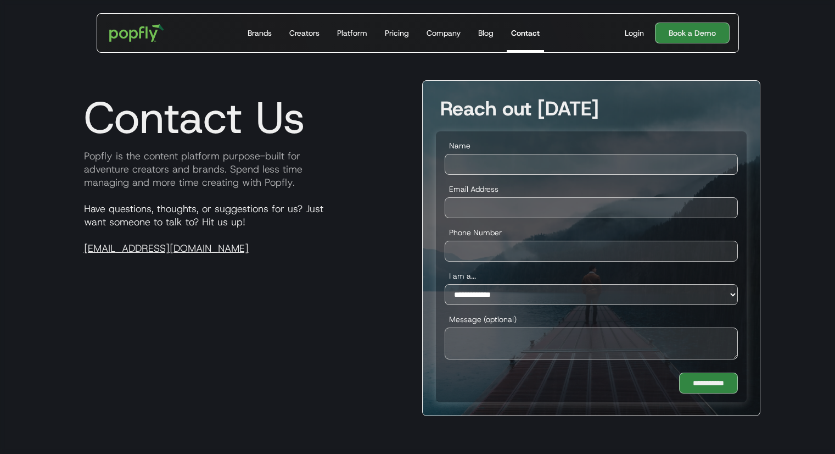  Describe the element at coordinates (352, 33) in the screenshot. I see `a: Platform` at that location.